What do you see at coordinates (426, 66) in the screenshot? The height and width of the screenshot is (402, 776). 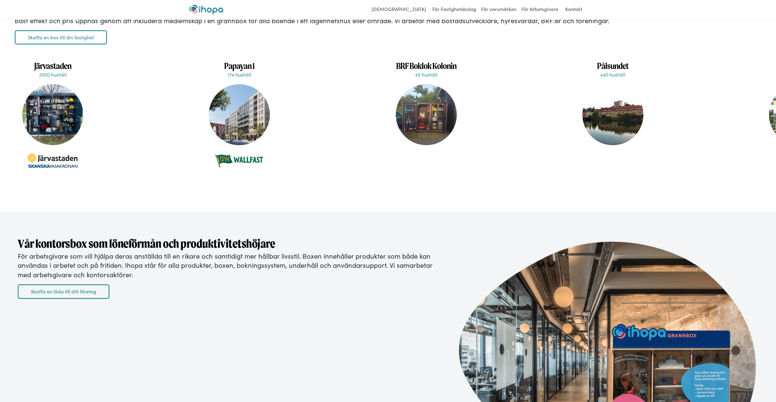 I see `h1: BRF Boklok Kolonin` at bounding box center [426, 66].